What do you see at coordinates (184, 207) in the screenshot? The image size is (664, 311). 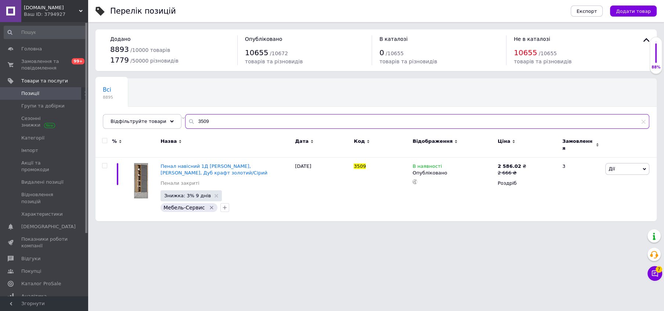 I see `span: Мебель-Сервис` at bounding box center [184, 207].